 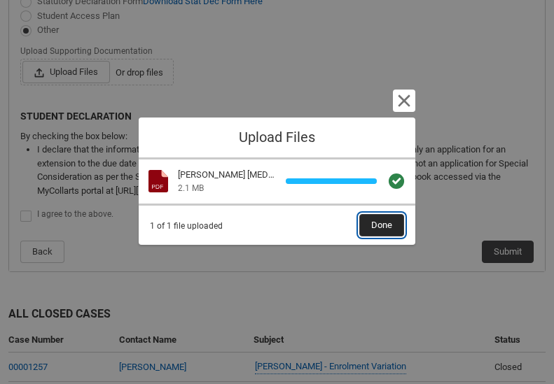 I want to click on button: Cancel and close, so click(x=404, y=101).